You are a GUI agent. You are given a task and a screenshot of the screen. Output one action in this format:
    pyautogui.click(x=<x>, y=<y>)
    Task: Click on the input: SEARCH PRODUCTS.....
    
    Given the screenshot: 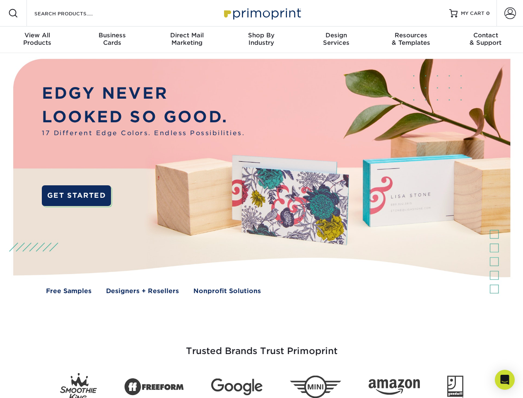 What is the action you would take?
    pyautogui.click(x=74, y=13)
    